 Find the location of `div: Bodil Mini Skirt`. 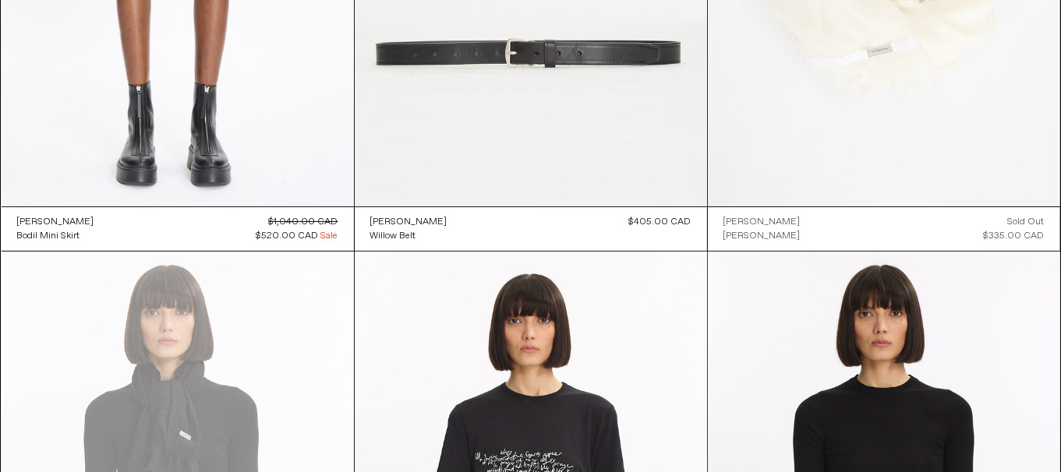

div: Bodil Mini Skirt is located at coordinates (48, 236).